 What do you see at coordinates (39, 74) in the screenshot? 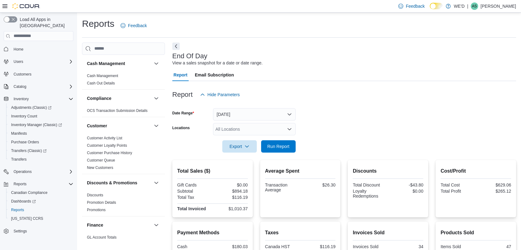
I see `button: Customers` at bounding box center [39, 74].